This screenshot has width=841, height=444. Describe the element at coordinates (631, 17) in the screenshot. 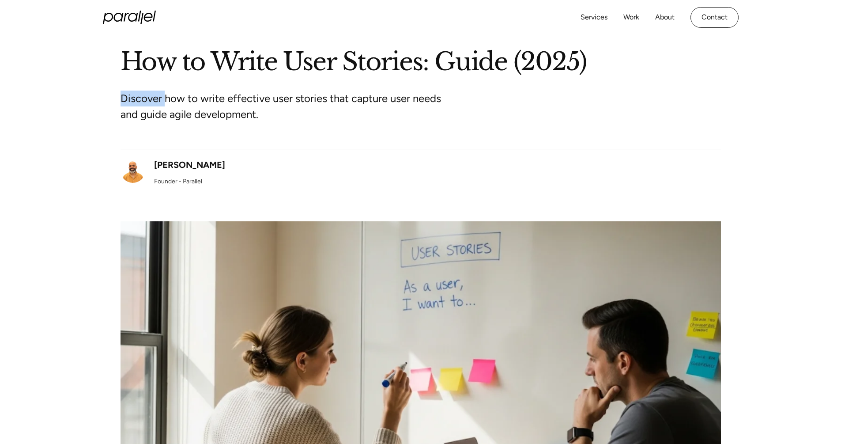

I see `a: Work` at that location.